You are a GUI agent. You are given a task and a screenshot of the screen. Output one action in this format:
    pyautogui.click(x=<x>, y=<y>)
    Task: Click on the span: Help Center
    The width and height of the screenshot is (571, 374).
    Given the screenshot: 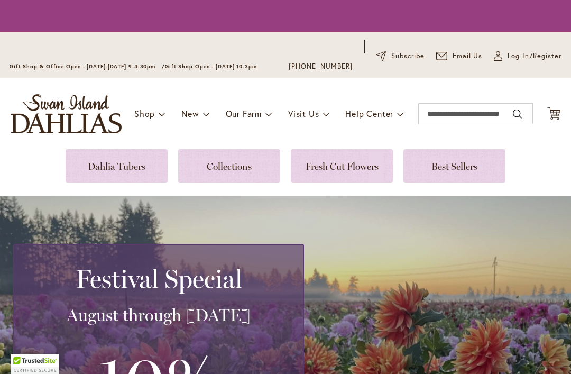 What is the action you would take?
    pyautogui.click(x=369, y=113)
    